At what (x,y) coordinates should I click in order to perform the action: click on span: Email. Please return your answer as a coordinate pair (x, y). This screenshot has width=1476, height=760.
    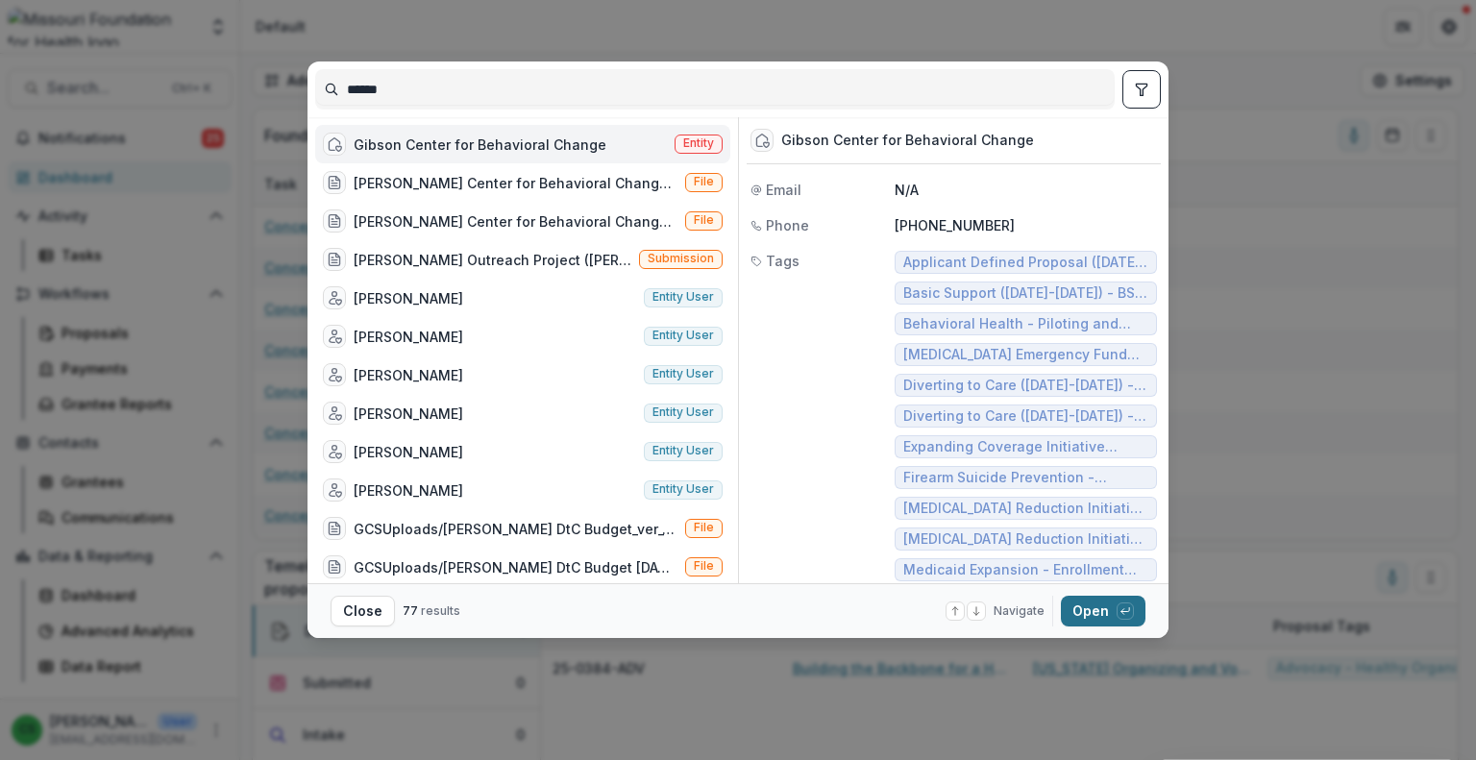
    Looking at the image, I should click on (783, 189).